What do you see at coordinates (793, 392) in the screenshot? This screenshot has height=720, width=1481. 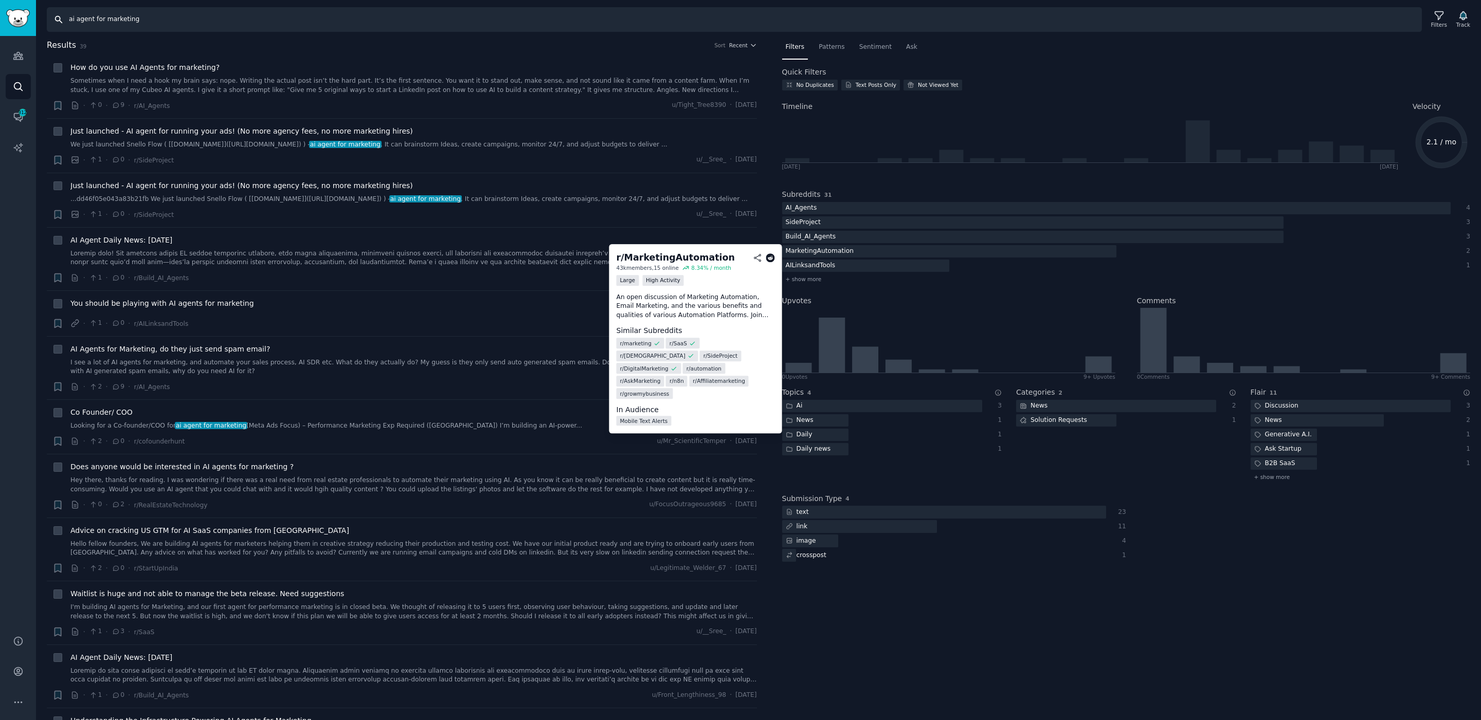 I see `h2: Topics` at bounding box center [793, 392].